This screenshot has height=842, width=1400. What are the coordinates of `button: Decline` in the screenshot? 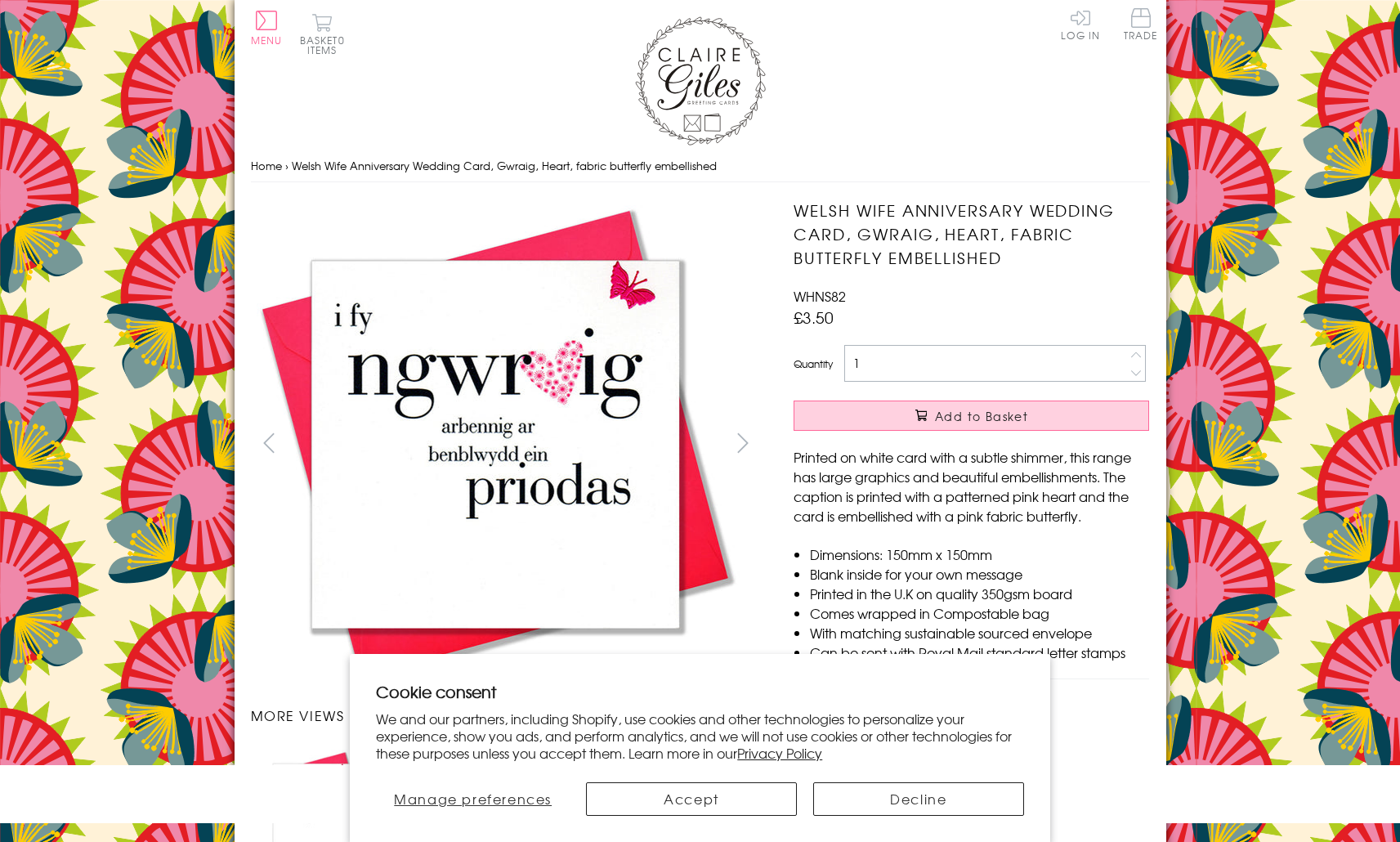 It's located at (919, 798).